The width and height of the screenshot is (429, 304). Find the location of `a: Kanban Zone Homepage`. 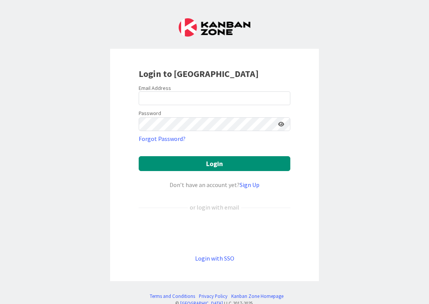

a: Kanban Zone Homepage is located at coordinates (257, 296).